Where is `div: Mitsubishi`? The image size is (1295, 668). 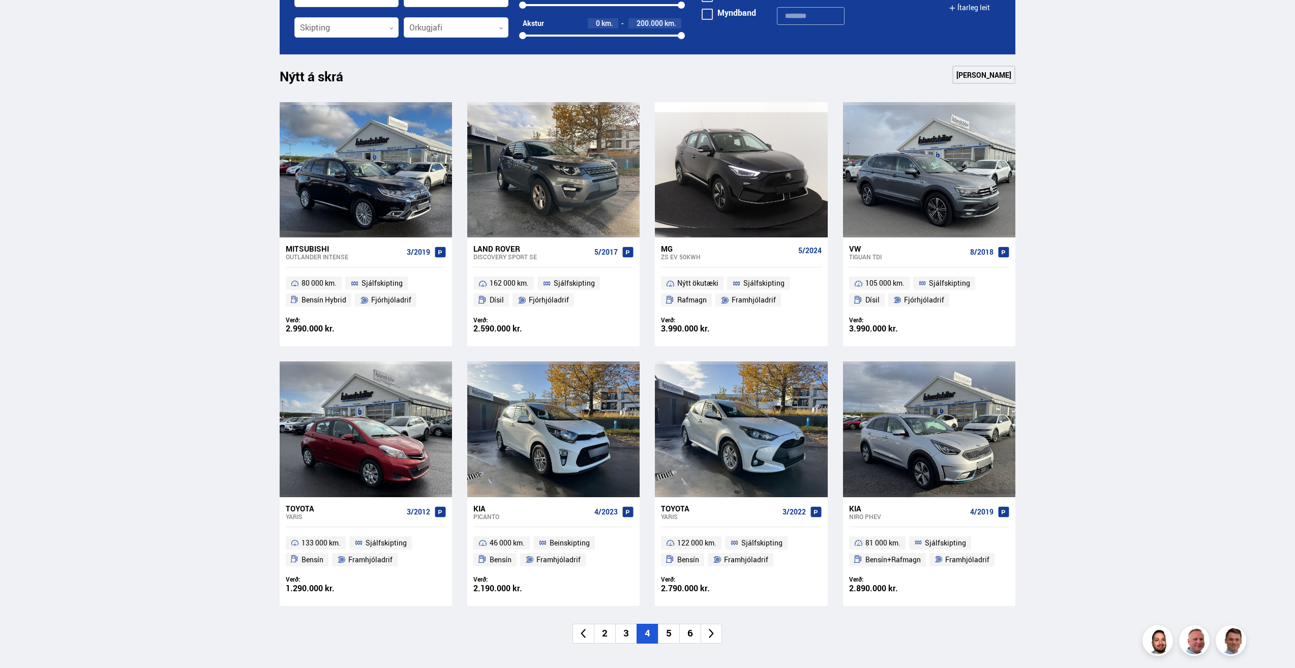
div: Mitsubishi is located at coordinates (344, 249).